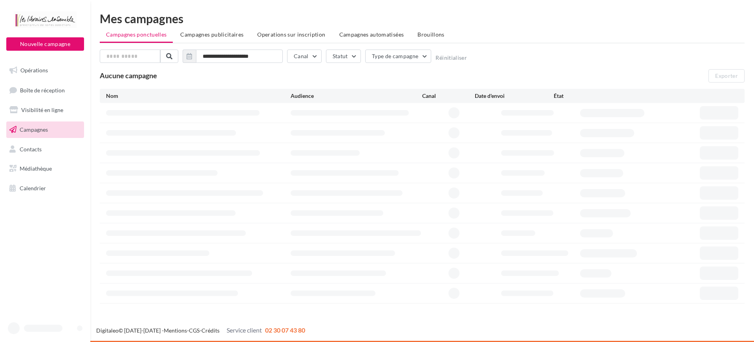 The width and height of the screenshot is (754, 342). Describe the element at coordinates (244, 329) in the screenshot. I see `span: Service client` at that location.